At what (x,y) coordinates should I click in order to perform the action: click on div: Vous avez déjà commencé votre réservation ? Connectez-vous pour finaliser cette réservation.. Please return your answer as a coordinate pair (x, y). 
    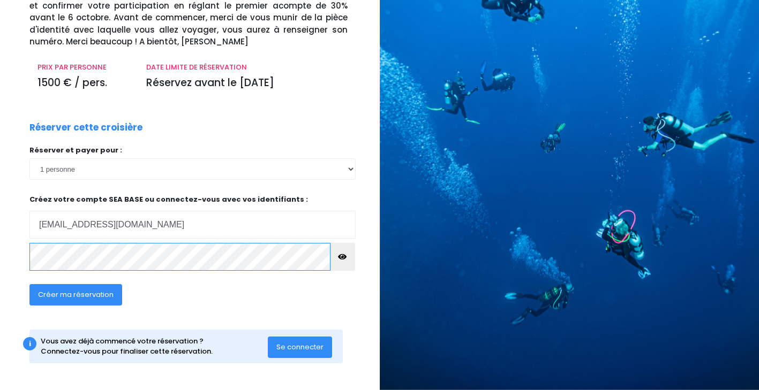
    Looking at the image, I should click on (154, 346).